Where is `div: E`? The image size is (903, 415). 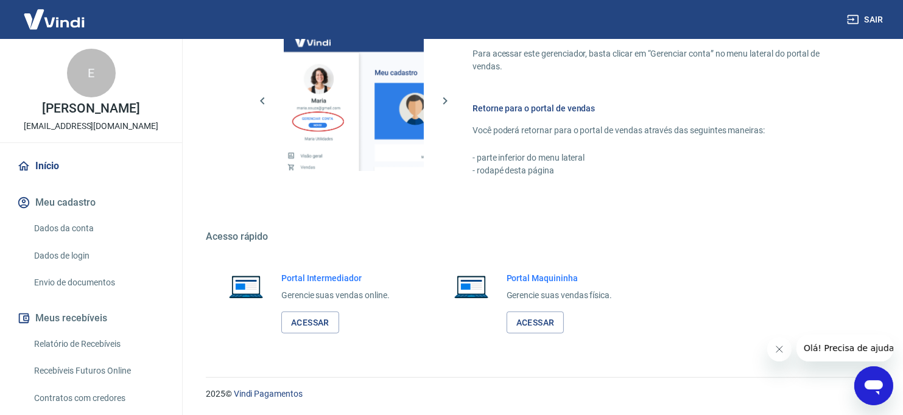
div: E is located at coordinates (91, 73).